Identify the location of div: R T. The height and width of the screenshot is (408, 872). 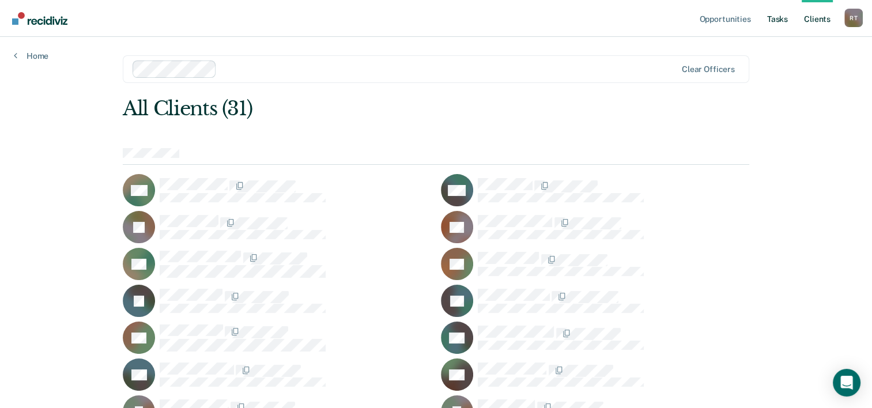
(854, 18).